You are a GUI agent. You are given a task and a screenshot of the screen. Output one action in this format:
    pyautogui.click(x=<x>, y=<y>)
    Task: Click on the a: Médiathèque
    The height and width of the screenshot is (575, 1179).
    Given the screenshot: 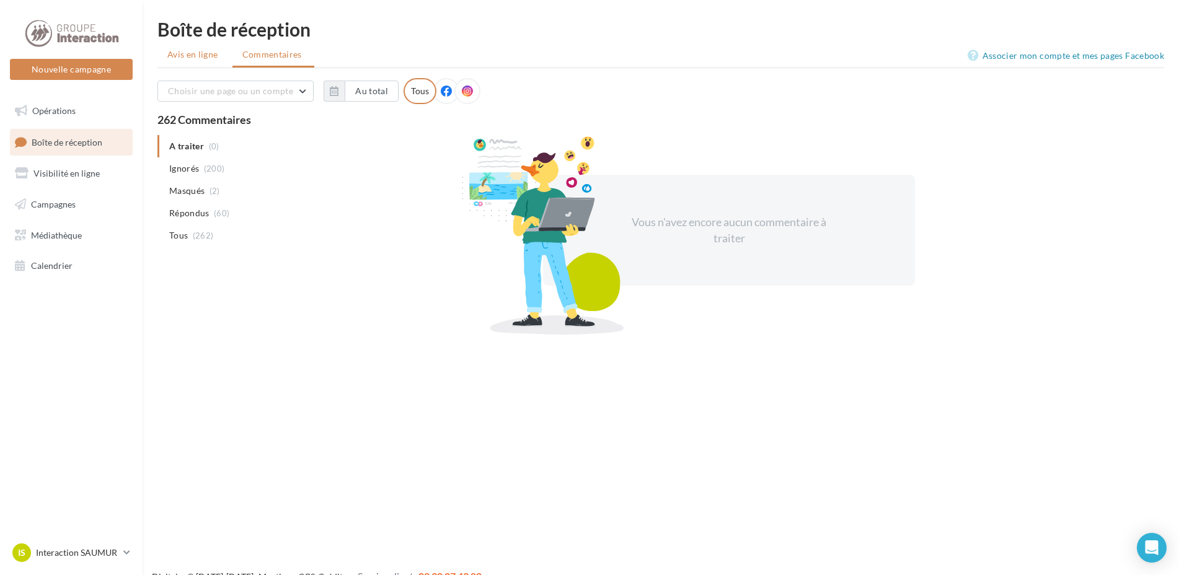 What is the action you would take?
    pyautogui.click(x=71, y=236)
    